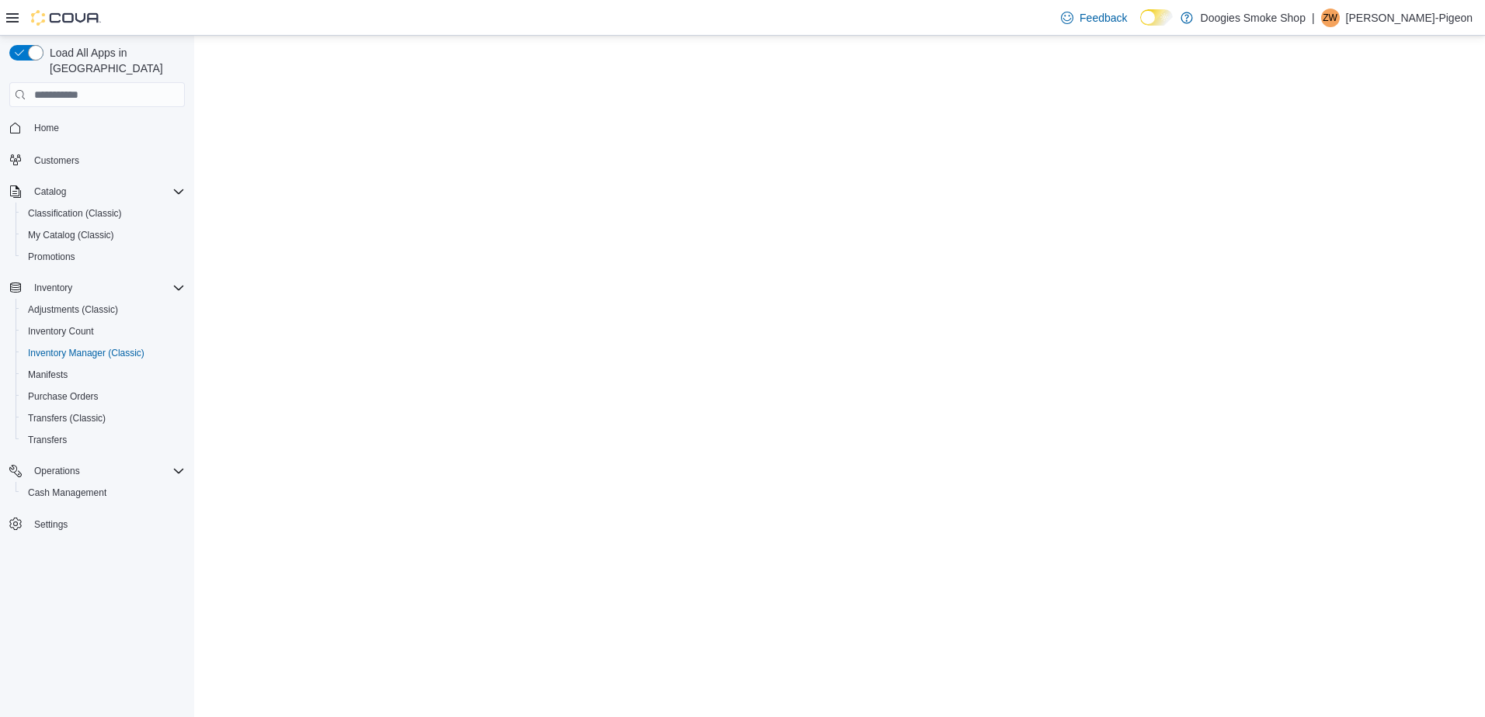 The width and height of the screenshot is (1485, 717). I want to click on a: Inventory Manager (Classic), so click(86, 353).